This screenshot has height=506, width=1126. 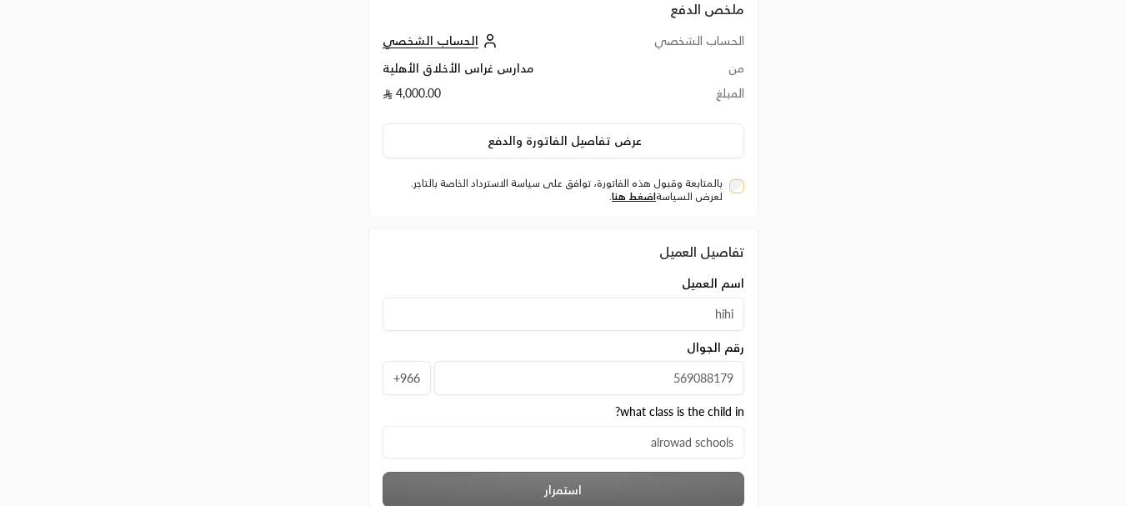 What do you see at coordinates (564, 252) in the screenshot?
I see `div: تفاصيل العميل` at bounding box center [564, 252].